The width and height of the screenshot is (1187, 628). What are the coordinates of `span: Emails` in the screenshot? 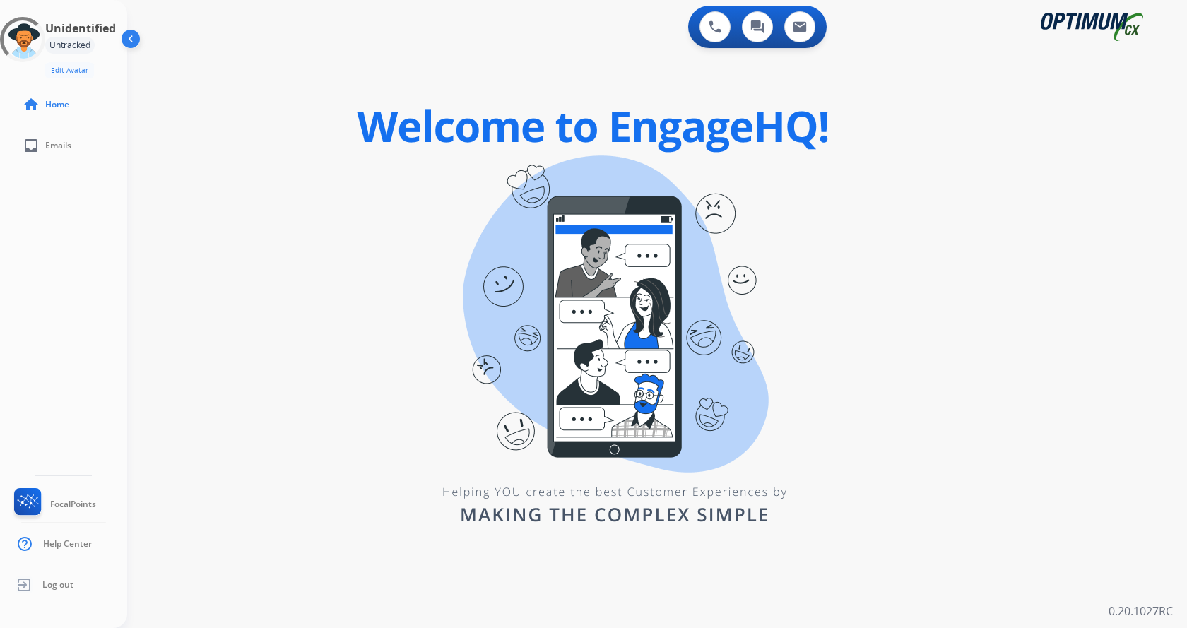 It's located at (58, 146).